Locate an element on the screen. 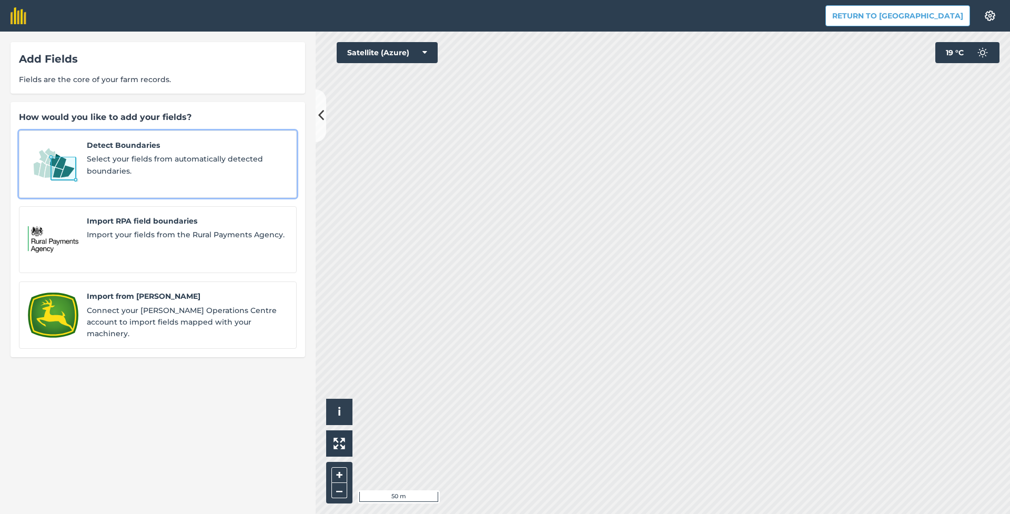 This screenshot has width=1010, height=514. img: svg+xml;base64,PD94bWwgdmVyc2lvbj0iMS4wIiBlbmNvZGluZz0idXRmLTgiPz4KPCEtLSBHZW5lcmF0b3I6IEFkb2JlIE... is located at coordinates (982, 53).